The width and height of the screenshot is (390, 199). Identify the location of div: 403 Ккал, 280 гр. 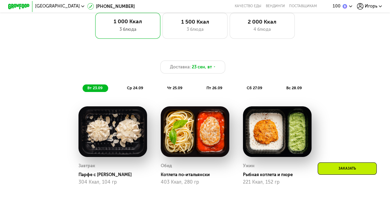
(195, 182).